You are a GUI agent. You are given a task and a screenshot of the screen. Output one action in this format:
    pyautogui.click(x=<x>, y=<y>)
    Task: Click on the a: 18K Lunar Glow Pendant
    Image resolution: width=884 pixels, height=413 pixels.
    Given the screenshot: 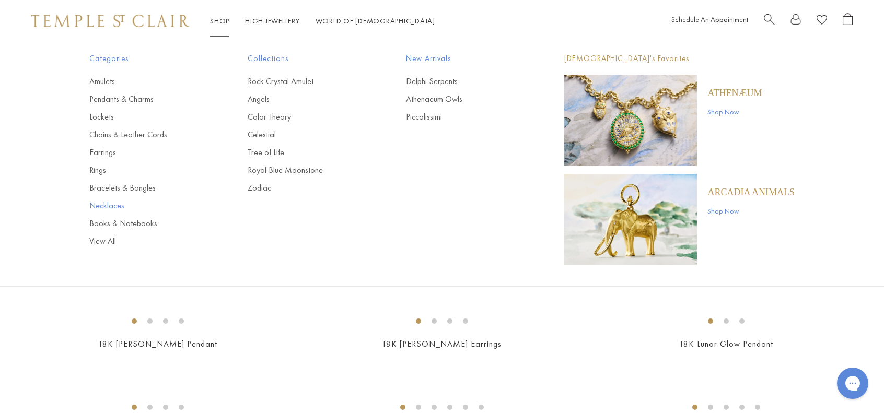 What is the action you would take?
    pyautogui.click(x=727, y=344)
    